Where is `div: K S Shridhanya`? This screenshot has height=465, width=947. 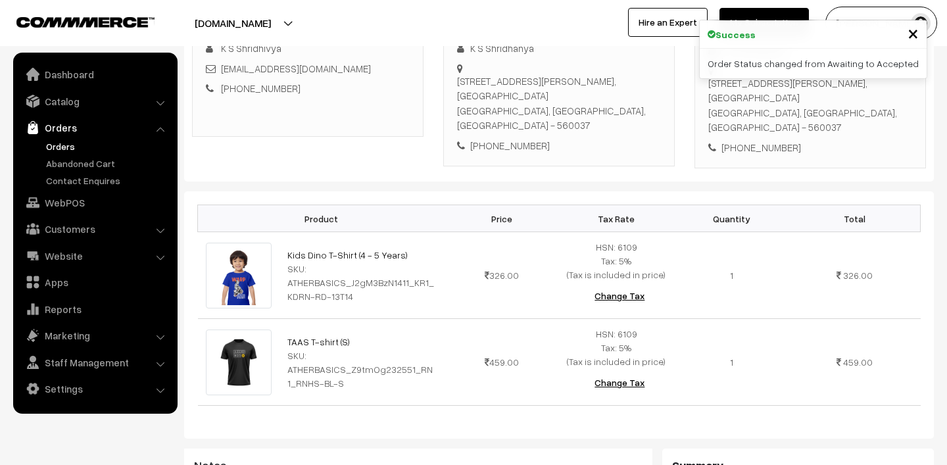
div: K S Shridhanya is located at coordinates (559, 48).